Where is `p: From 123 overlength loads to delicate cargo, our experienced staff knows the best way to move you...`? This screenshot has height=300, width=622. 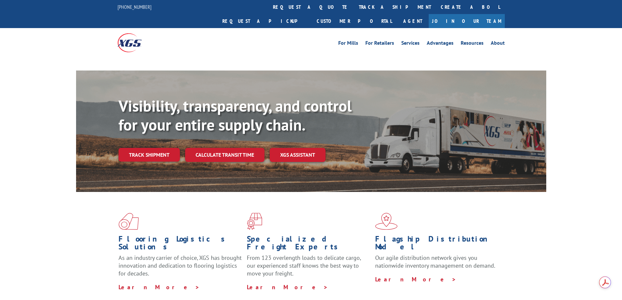
p: From 123 overlength loads to delicate cargo, our experienced staff knows the best way to move you... is located at coordinates (309, 269).